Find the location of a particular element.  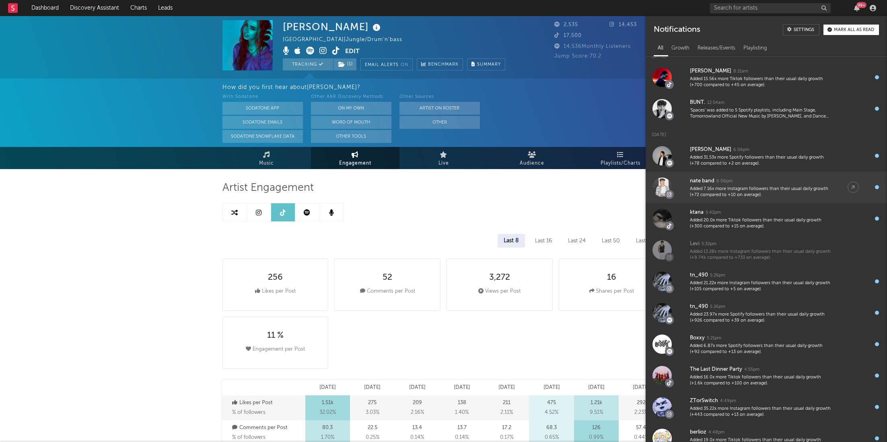

div: 'Spaces' was added to 5 Spotify playlists, including Main Stage, Tomorrowland Official New Music ... is located at coordinates (761, 113).